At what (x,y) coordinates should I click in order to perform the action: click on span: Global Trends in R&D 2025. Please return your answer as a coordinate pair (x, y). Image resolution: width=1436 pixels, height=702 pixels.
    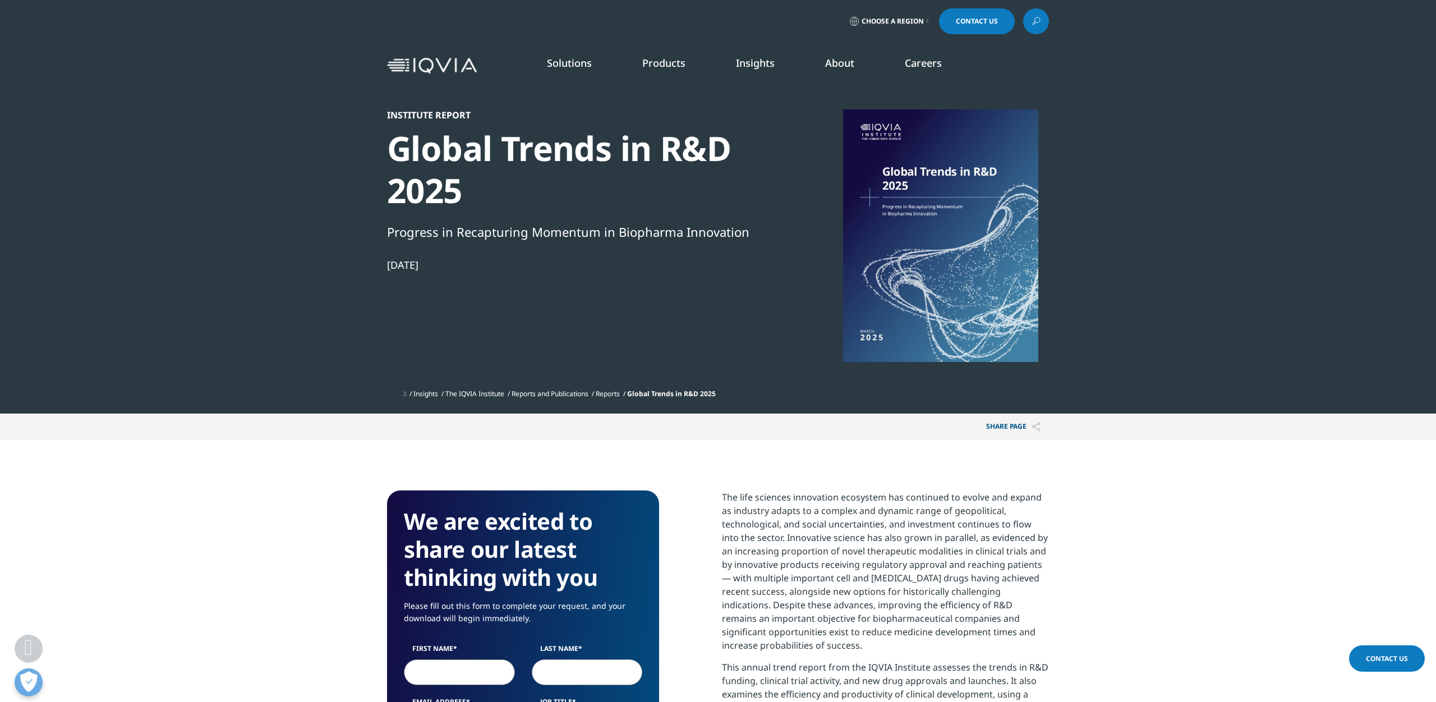
    Looking at the image, I should click on (671, 393).